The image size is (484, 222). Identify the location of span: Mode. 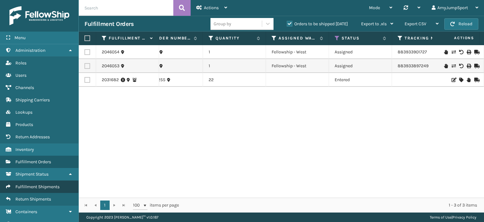
(375, 8).